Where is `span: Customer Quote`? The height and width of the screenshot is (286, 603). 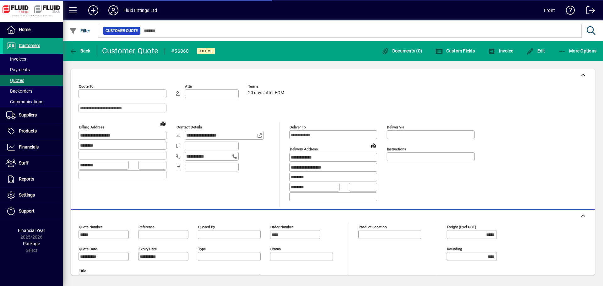 span: Customer Quote is located at coordinates (121, 31).